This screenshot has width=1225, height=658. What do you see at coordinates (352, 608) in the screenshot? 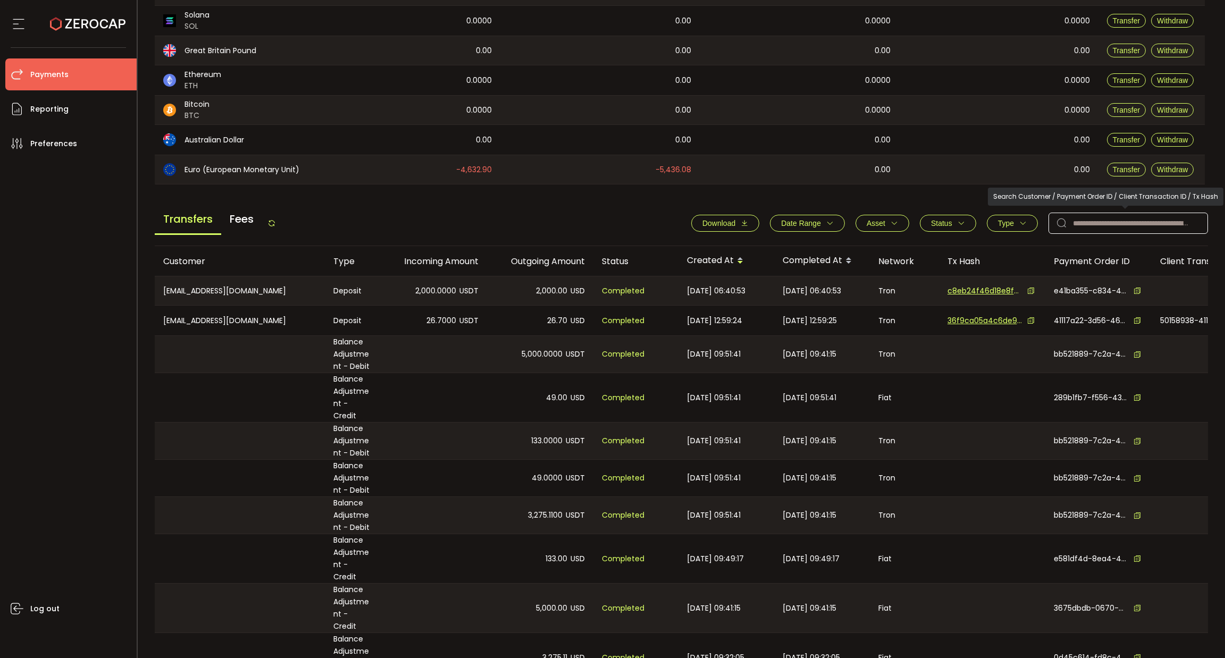
I see `div: Balance Adjustment - Credit` at bounding box center [352, 608].